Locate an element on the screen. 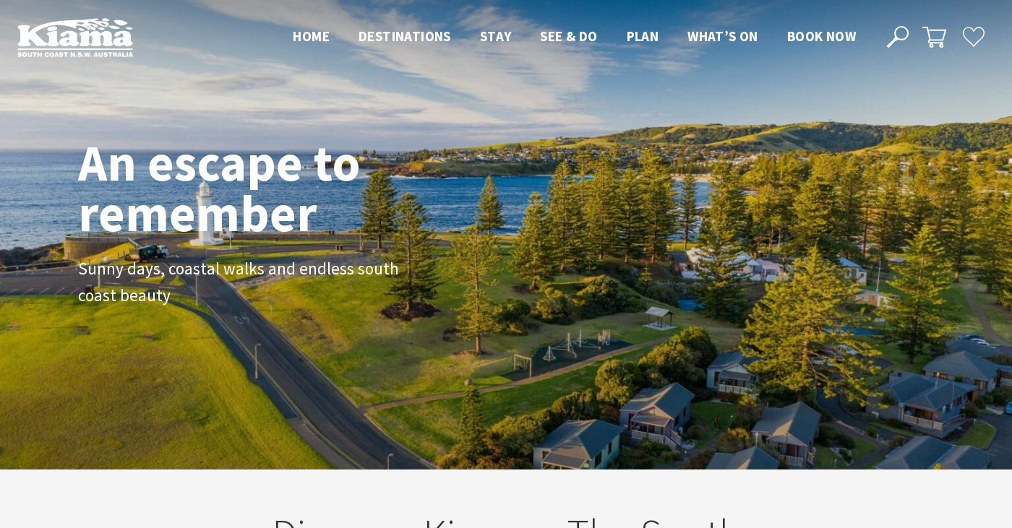 The image size is (1012, 528). span: What’s On is located at coordinates (723, 36).